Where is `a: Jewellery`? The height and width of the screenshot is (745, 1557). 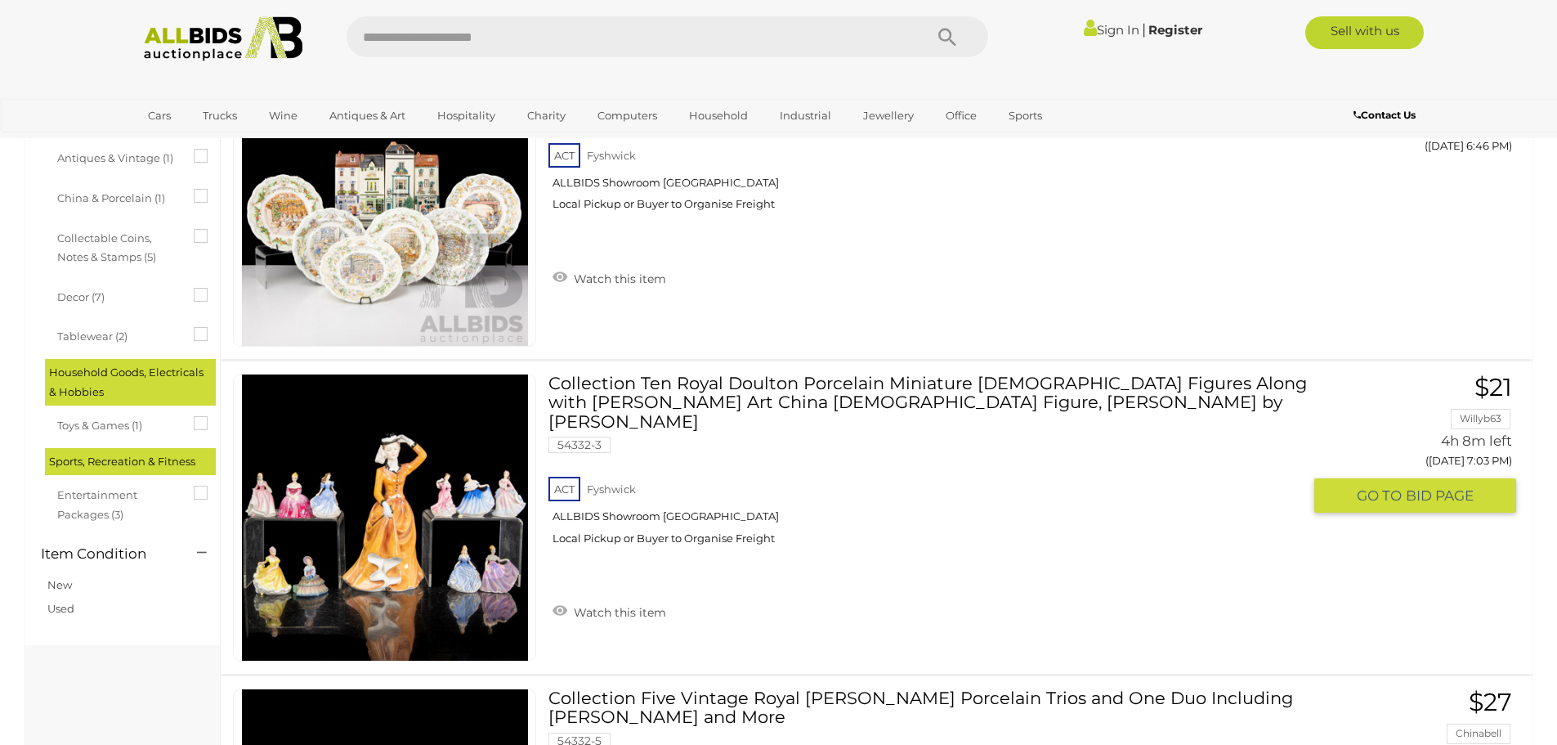 a: Jewellery is located at coordinates (888, 115).